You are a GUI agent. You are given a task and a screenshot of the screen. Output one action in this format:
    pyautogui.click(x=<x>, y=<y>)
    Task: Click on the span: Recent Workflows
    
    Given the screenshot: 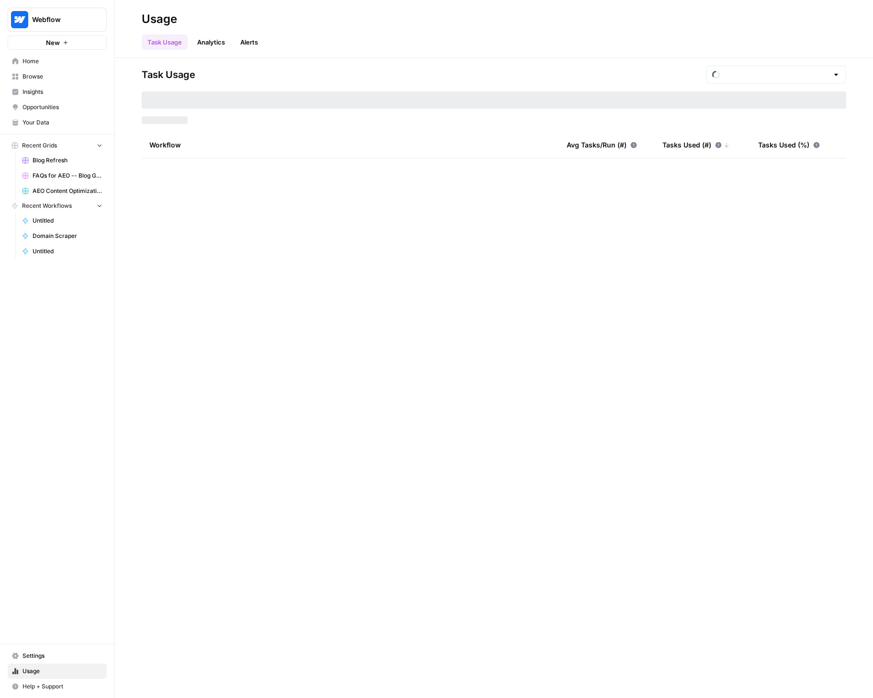 What is the action you would take?
    pyautogui.click(x=47, y=206)
    